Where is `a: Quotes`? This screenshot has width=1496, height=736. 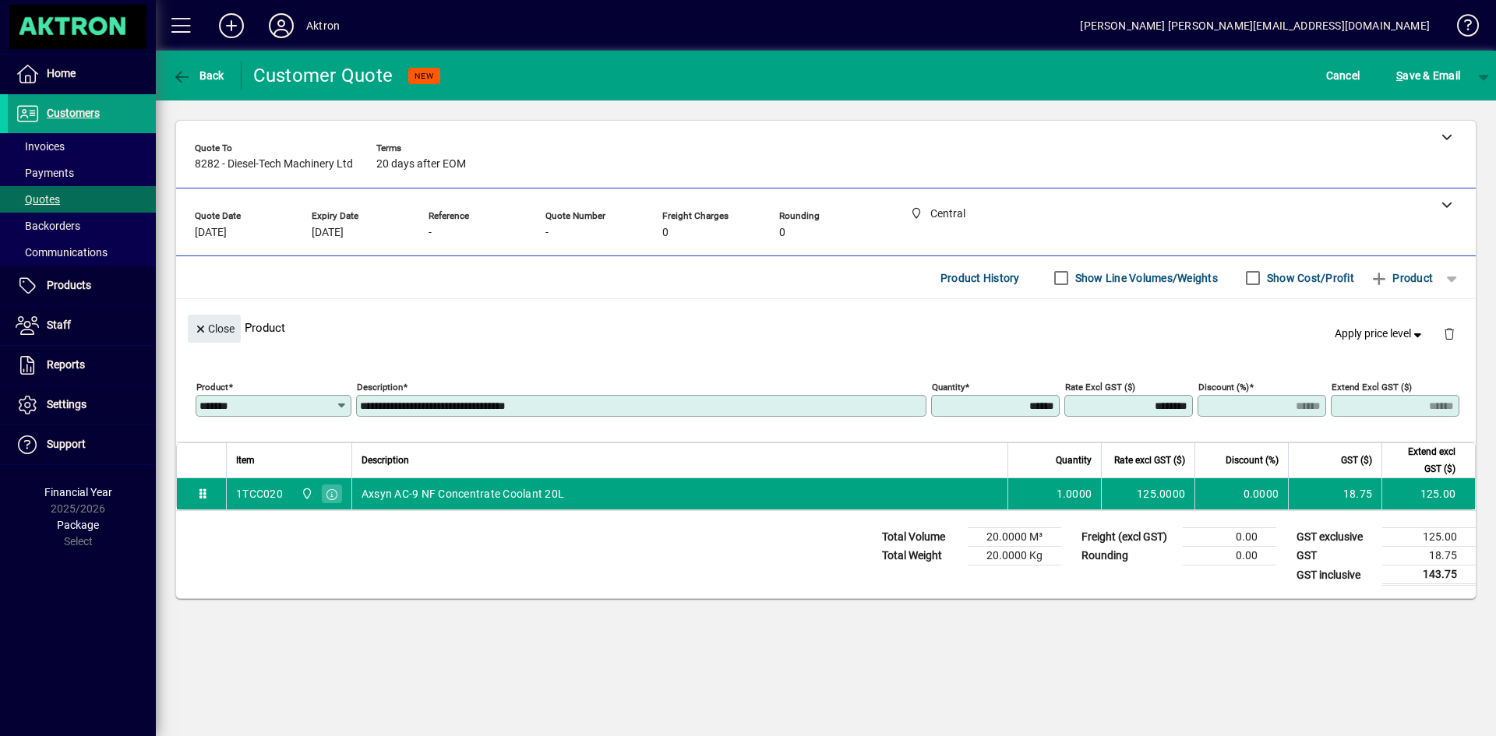
a: Quotes is located at coordinates (82, 199).